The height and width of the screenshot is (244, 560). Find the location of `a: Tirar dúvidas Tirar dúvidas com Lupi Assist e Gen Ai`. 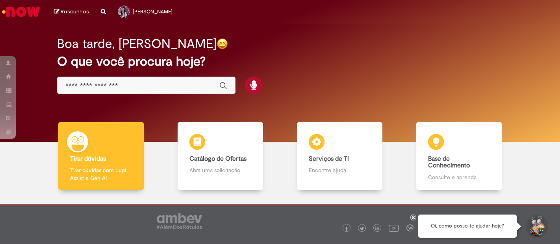

a: Tirar dúvidas Tirar dúvidas com Lupi Assist e Gen Ai is located at coordinates (101, 156).